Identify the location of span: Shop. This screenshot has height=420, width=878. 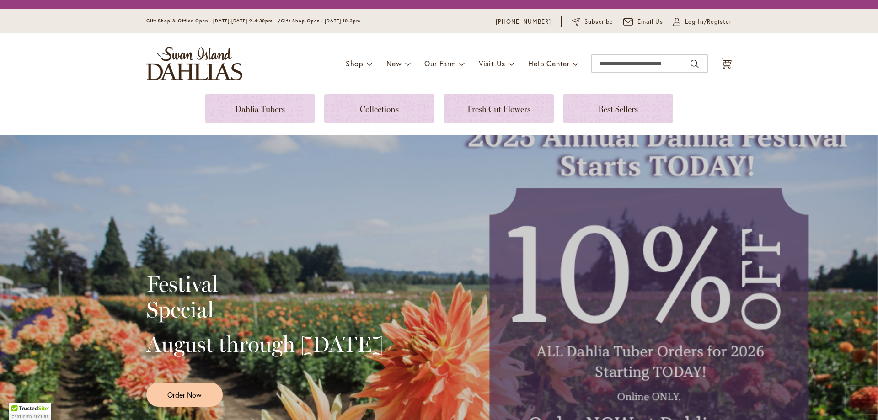
(354, 63).